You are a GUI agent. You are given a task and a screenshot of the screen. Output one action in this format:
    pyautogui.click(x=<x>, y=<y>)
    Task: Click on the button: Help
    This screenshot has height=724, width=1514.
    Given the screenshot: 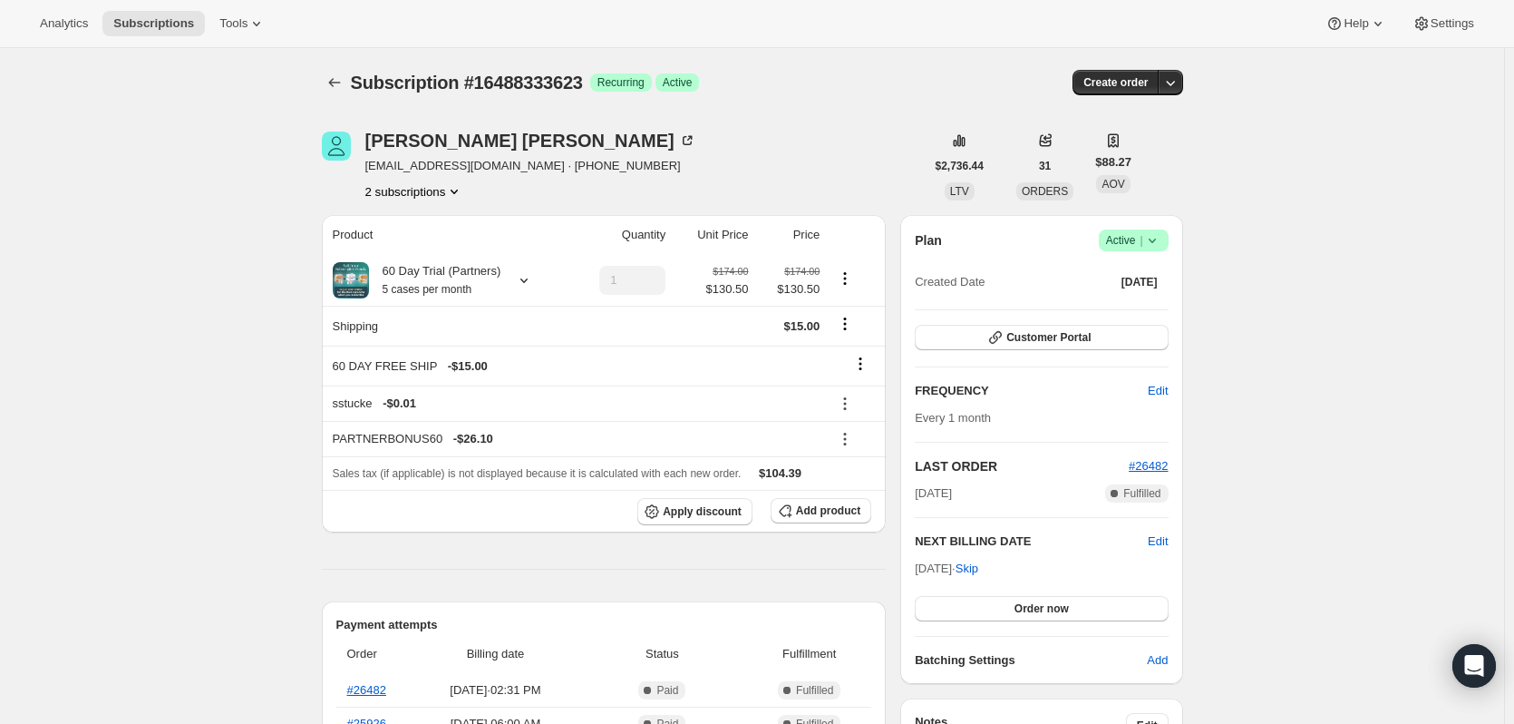 What is the action you would take?
    pyautogui.click(x=1355, y=24)
    